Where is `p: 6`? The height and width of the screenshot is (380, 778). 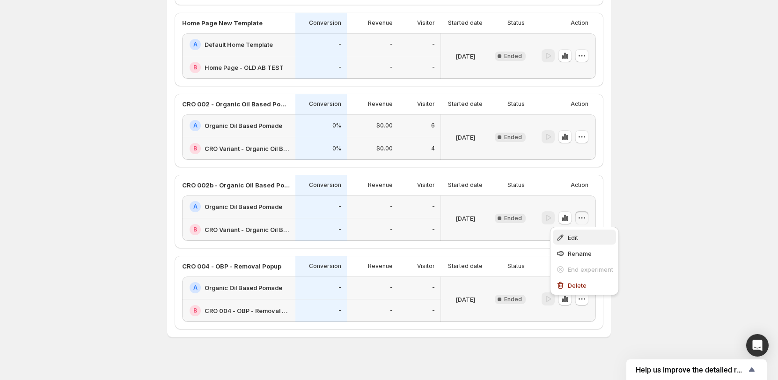
p: 6 is located at coordinates (433, 125).